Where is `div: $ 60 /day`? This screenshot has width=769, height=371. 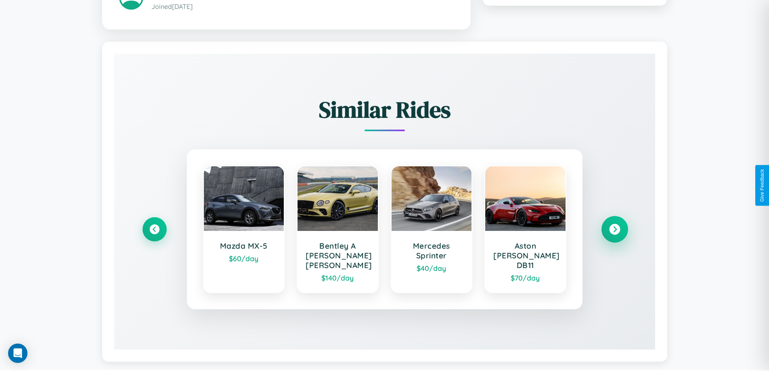 div: $ 60 /day is located at coordinates (244, 258).